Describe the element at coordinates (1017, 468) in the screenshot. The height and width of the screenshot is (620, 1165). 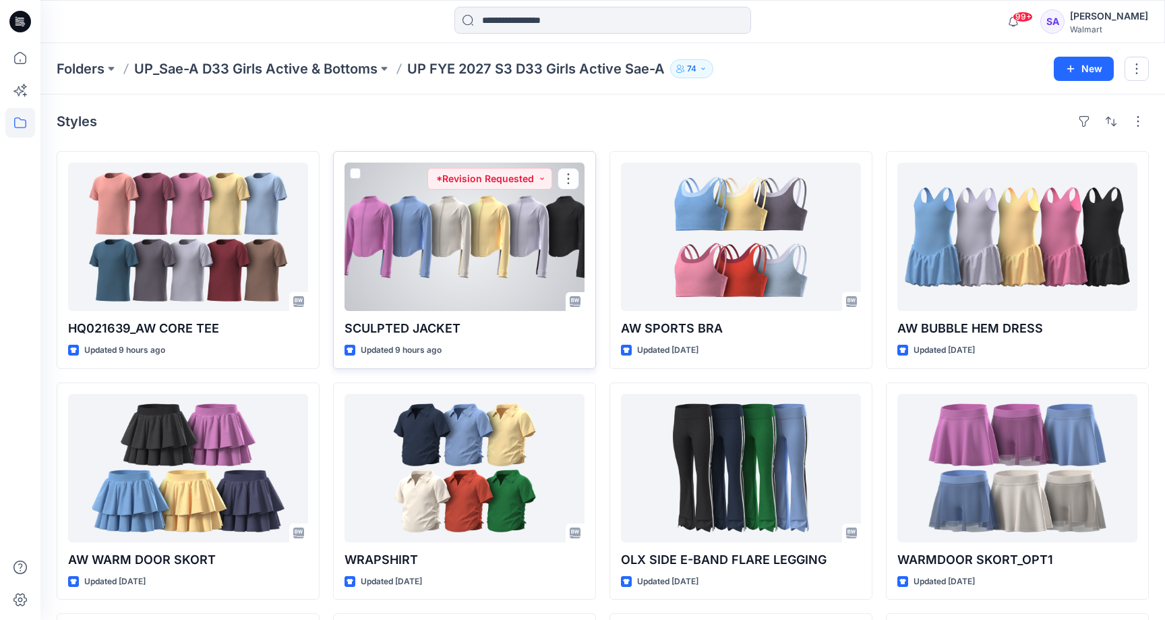
I see `a: WARMDOOR SKORT_OPT1` at that location.